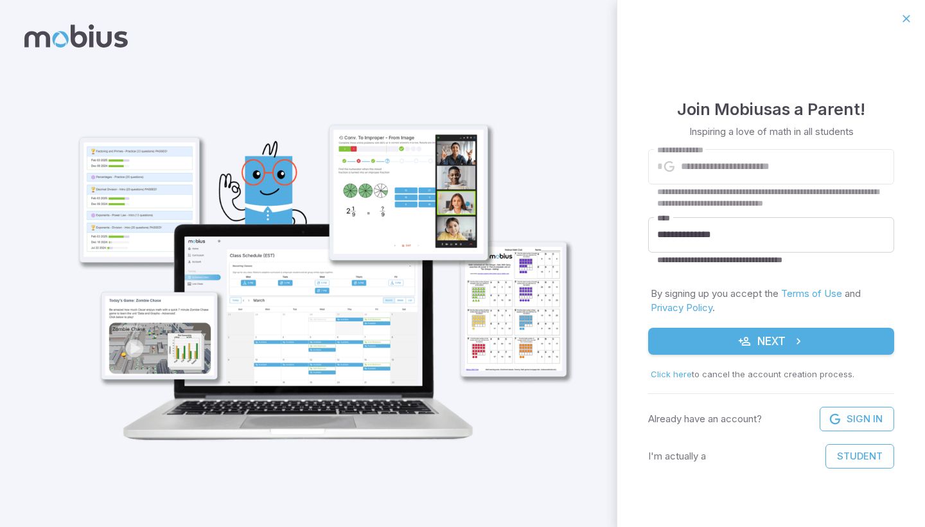 This screenshot has width=925, height=527. Describe the element at coordinates (672, 374) in the screenshot. I see `span: Click here` at that location.